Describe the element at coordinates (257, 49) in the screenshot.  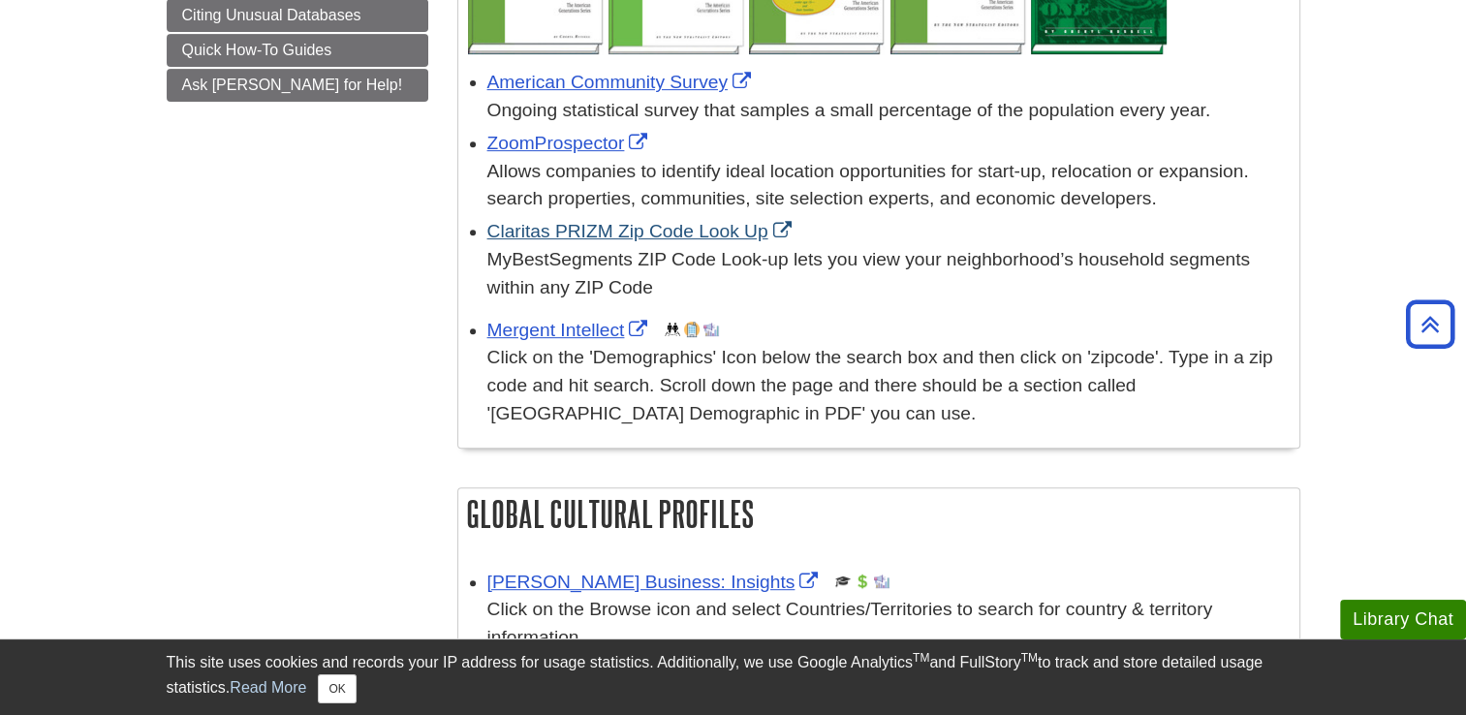
I see `span: Quick How-To Guides` at that location.